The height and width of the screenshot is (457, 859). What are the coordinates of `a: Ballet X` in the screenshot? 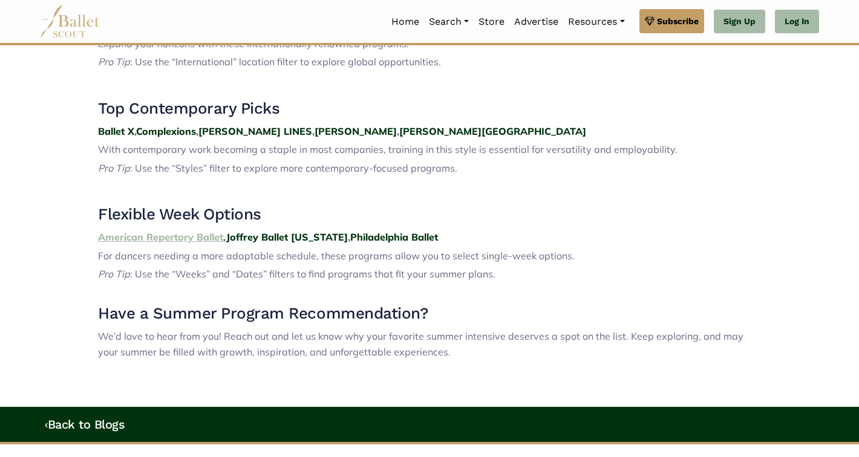 It's located at (116, 131).